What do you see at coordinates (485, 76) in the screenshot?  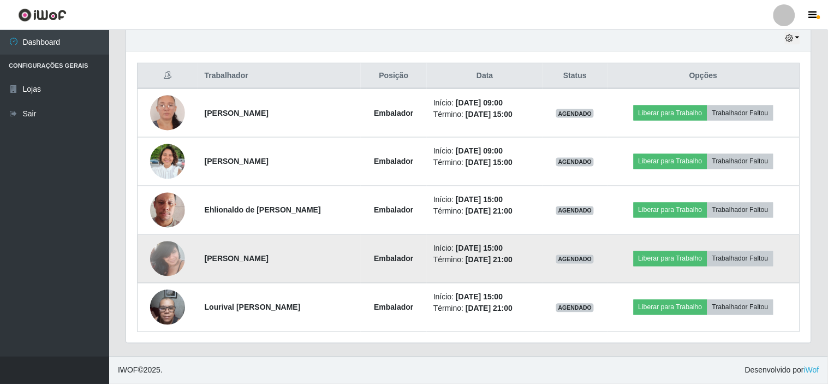 I see `th: Data` at bounding box center [485, 76].